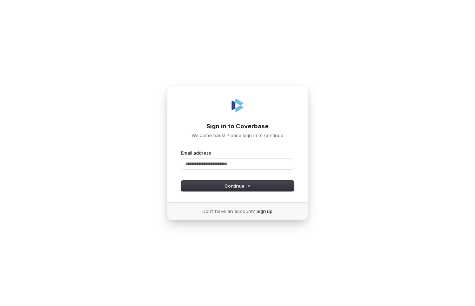  I want to click on span: Don’t have an account?, so click(229, 211).